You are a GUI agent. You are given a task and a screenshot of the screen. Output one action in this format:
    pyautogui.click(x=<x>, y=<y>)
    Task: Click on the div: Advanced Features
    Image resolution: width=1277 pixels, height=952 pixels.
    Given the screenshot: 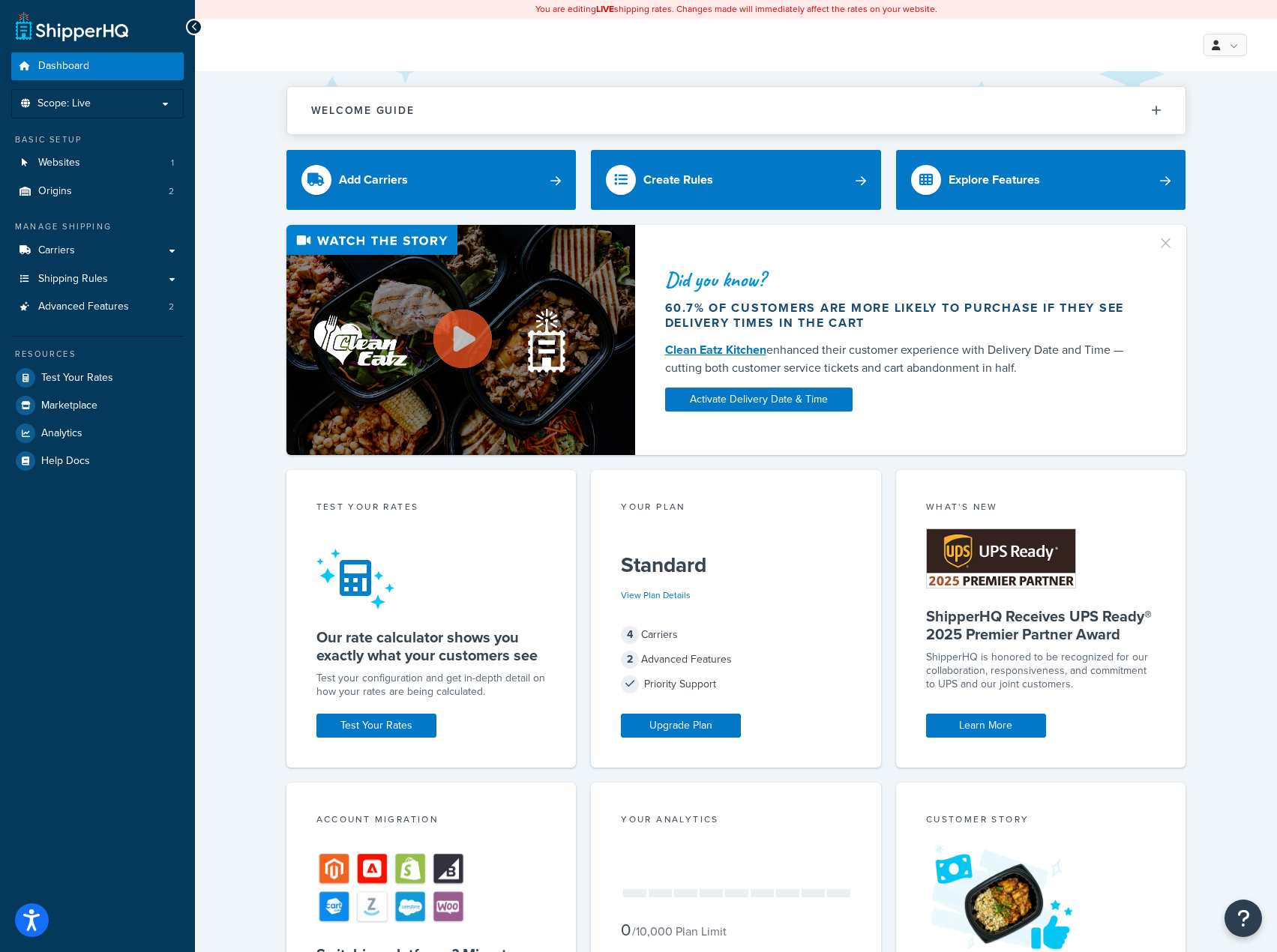 What is the action you would take?
    pyautogui.click(x=736, y=659)
    